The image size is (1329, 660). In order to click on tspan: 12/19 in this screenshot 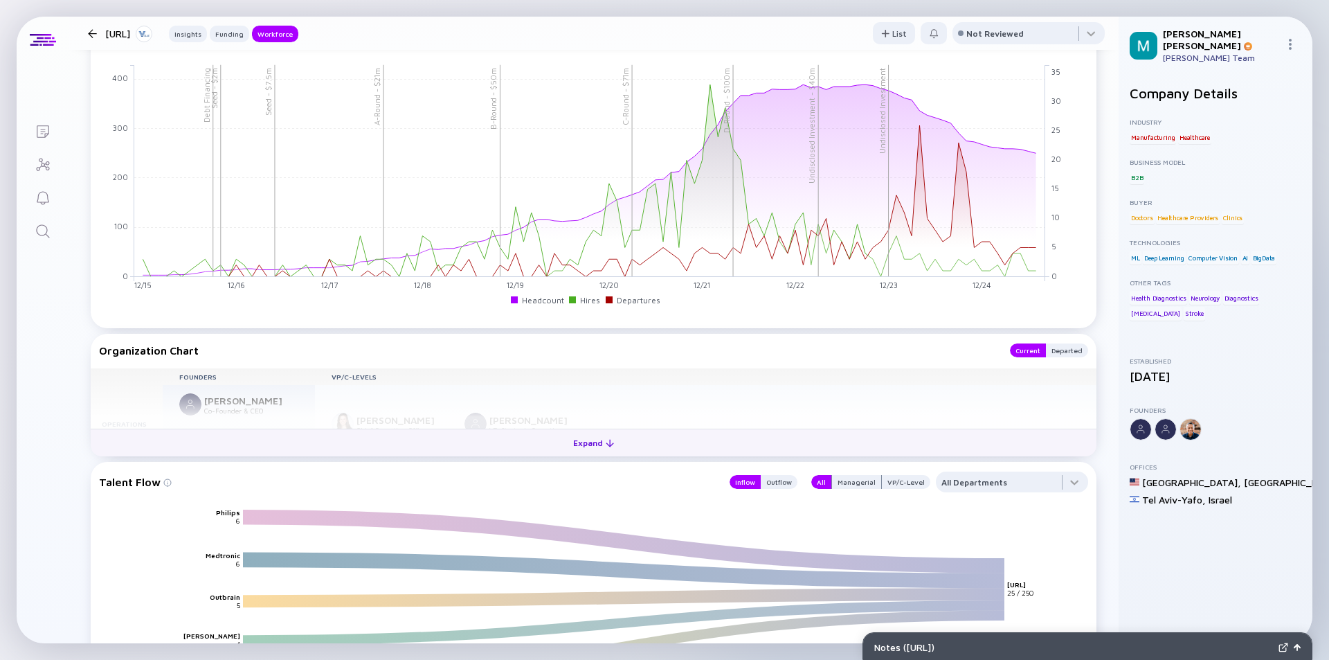, I will do `click(515, 285)`.